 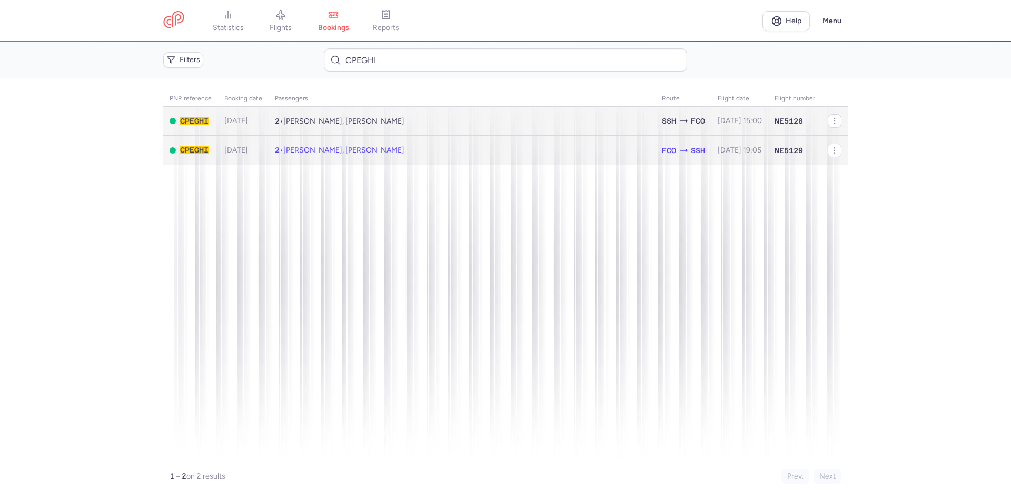 I want to click on span: reports, so click(x=386, y=28).